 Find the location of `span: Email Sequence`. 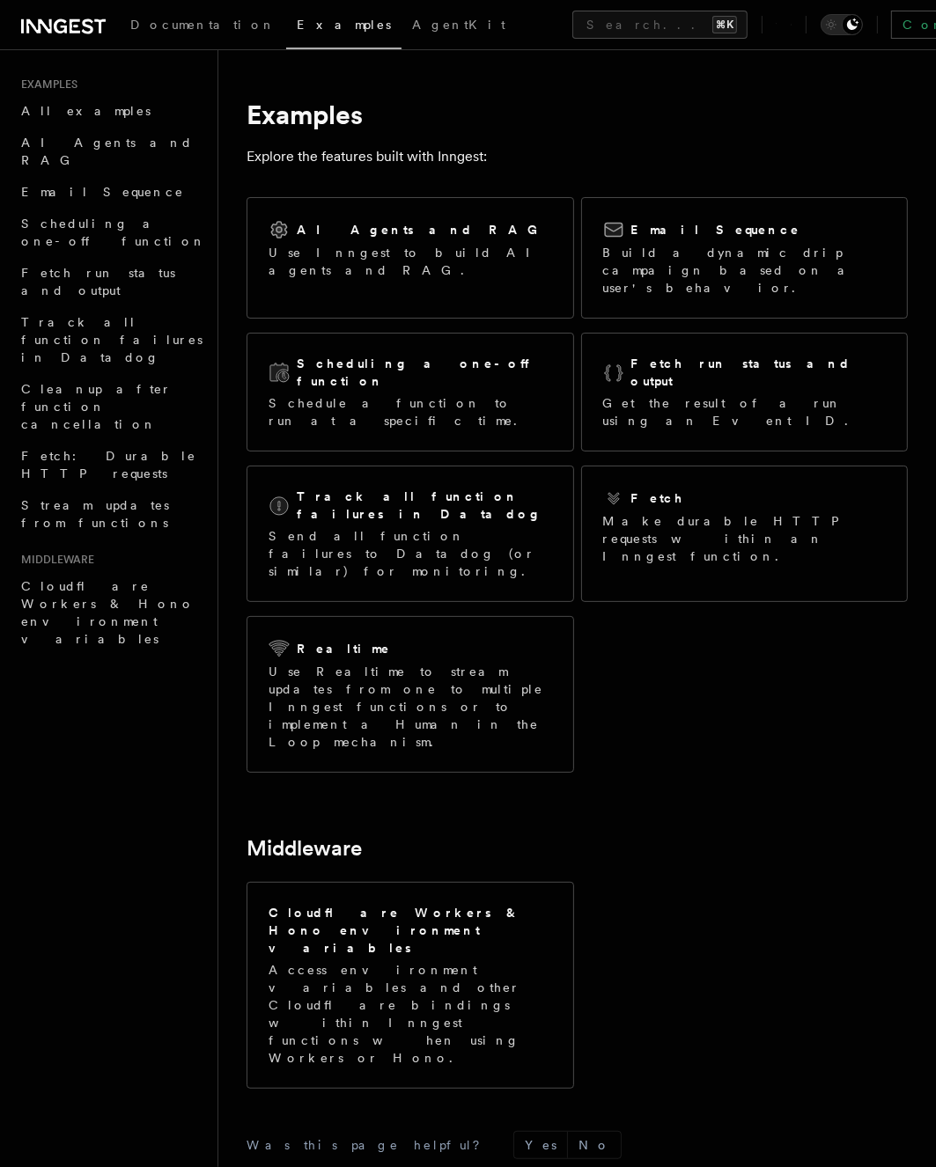

span: Email Sequence is located at coordinates (102, 192).